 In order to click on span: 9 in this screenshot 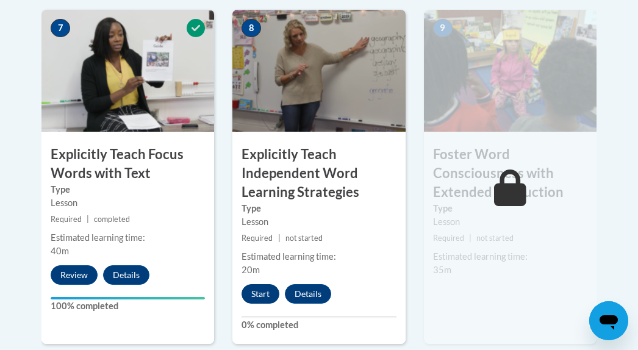, I will do `click(443, 28)`.